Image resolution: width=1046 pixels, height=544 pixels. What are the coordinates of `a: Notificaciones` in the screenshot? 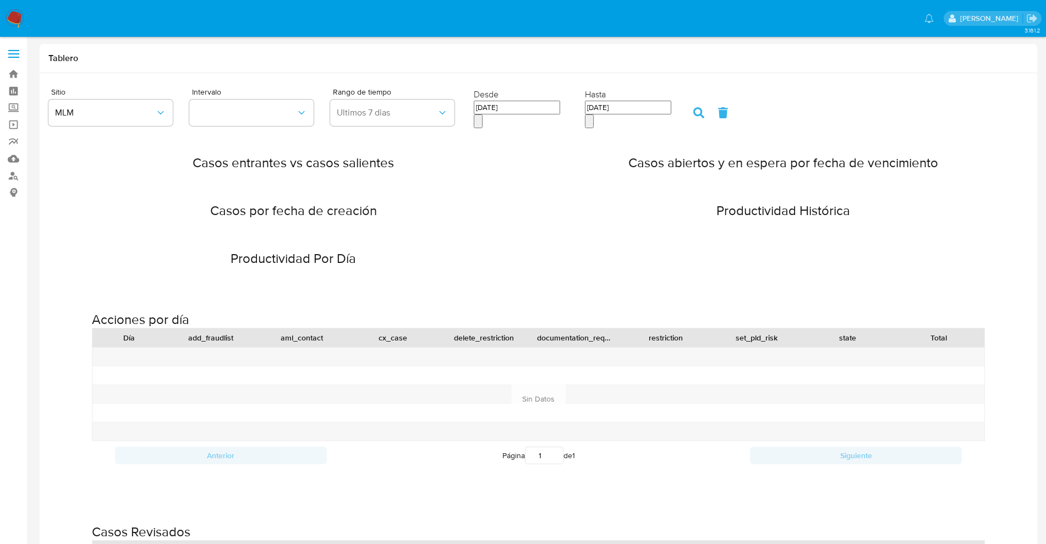 It's located at (928, 18).